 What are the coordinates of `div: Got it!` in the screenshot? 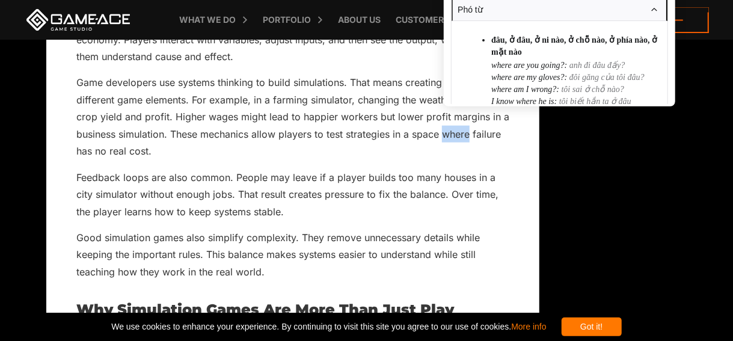 It's located at (592, 327).